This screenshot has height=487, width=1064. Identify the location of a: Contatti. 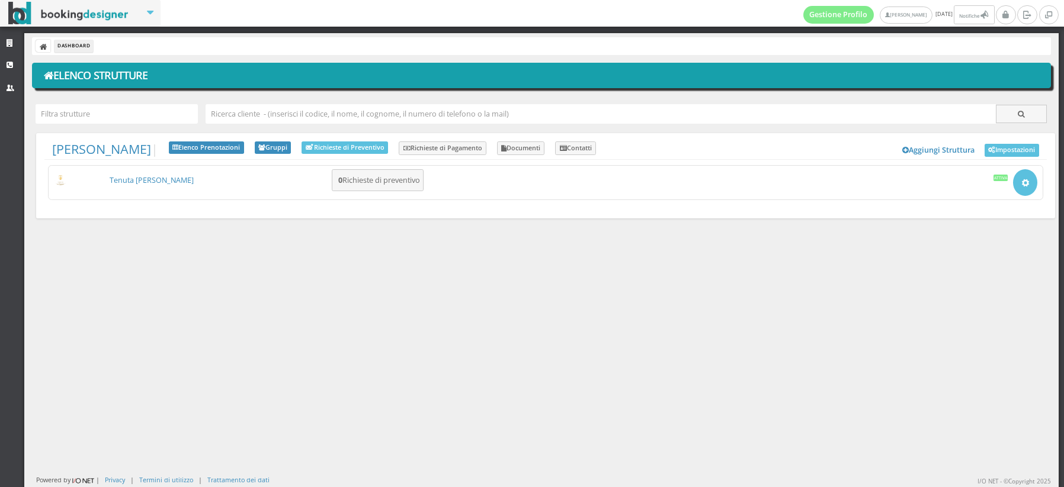
(575, 149).